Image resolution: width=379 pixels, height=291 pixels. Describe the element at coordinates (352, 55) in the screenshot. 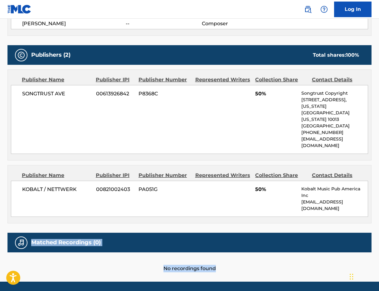

I see `span: 100 %` at that location.